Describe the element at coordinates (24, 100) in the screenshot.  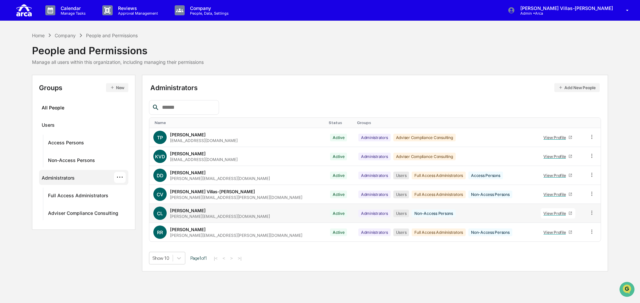
I see `a: 🔎Data Lookup` at that location.